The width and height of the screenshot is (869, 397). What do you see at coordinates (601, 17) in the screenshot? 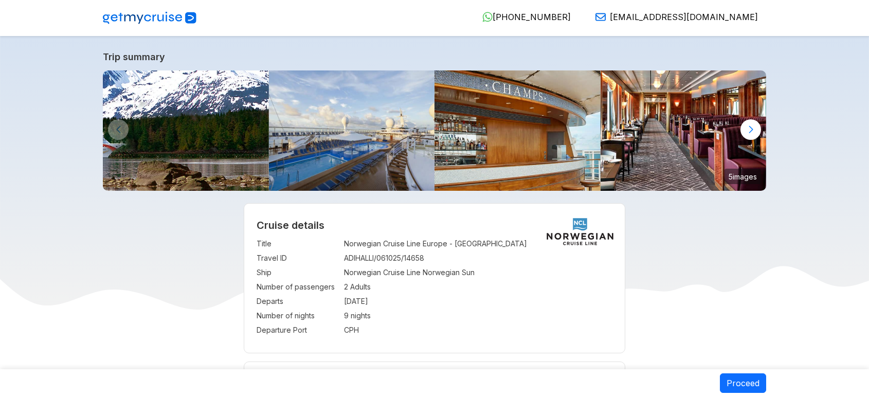
I see `img: Email` at bounding box center [601, 17].